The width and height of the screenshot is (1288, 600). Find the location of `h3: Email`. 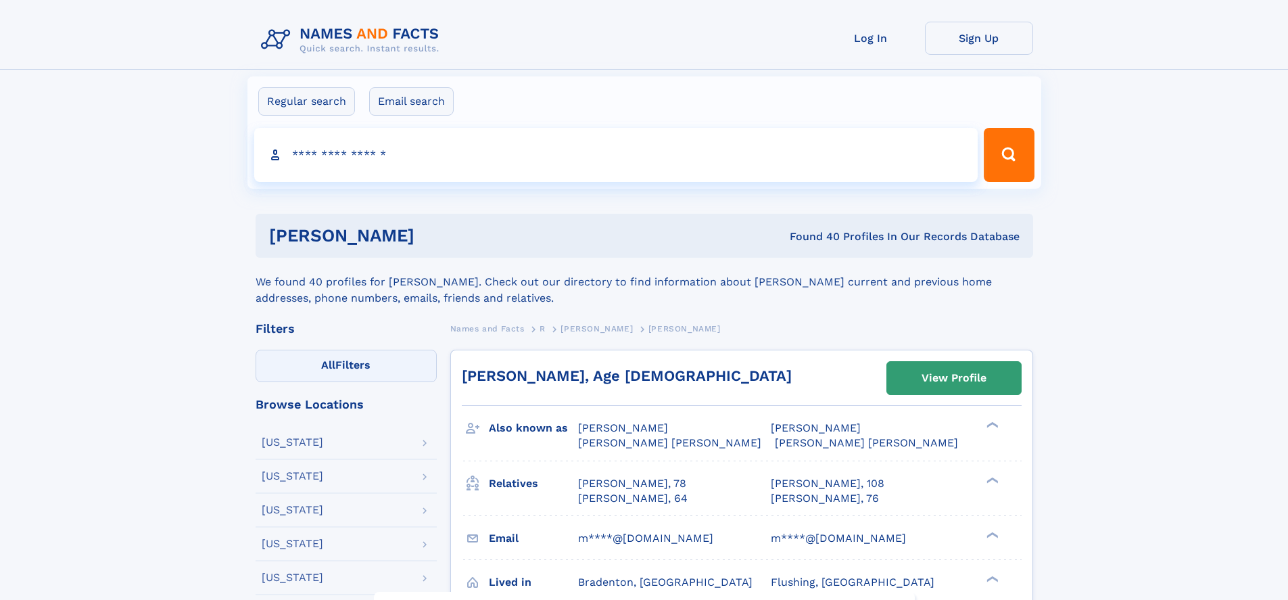

h3: Email is located at coordinates (533, 538).